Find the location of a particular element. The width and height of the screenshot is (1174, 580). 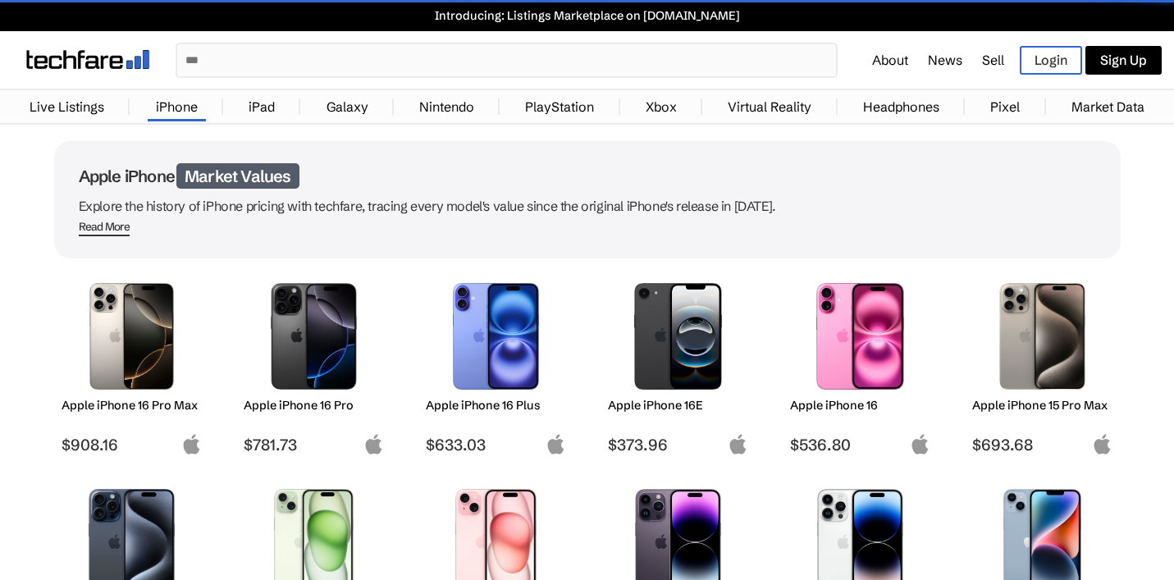

a: PlayStation is located at coordinates (559, 107).